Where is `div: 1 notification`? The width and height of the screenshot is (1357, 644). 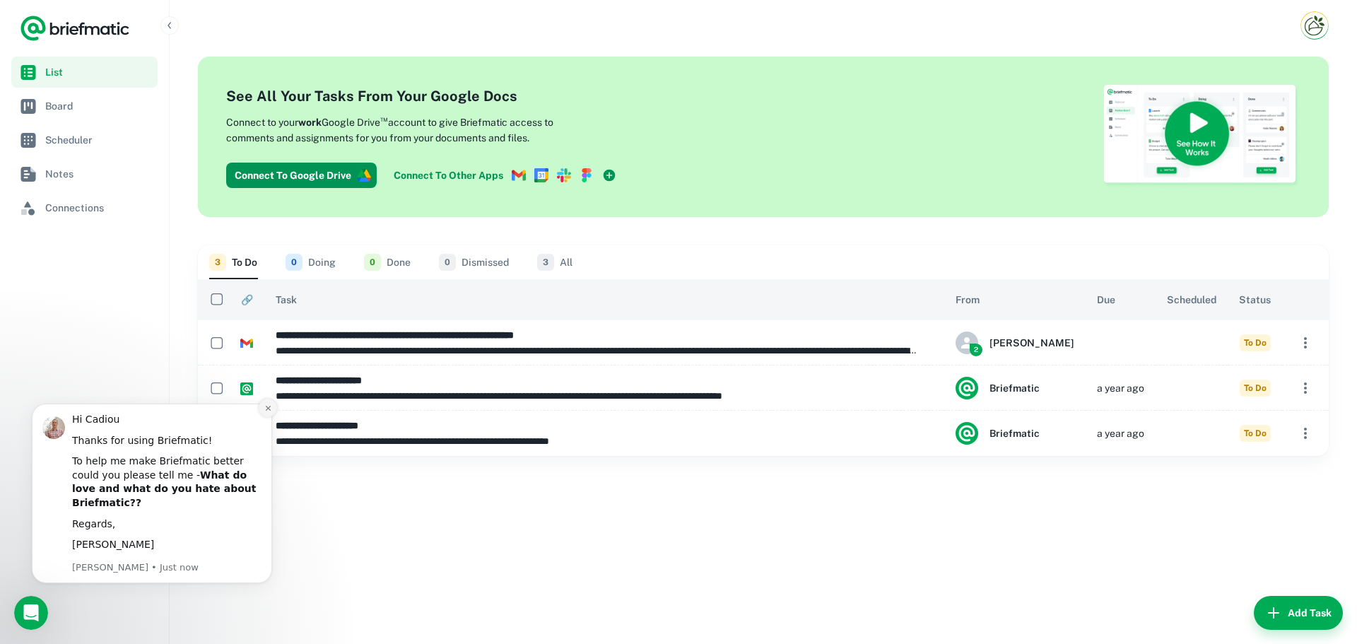 div: 1 notification is located at coordinates (141, 98).